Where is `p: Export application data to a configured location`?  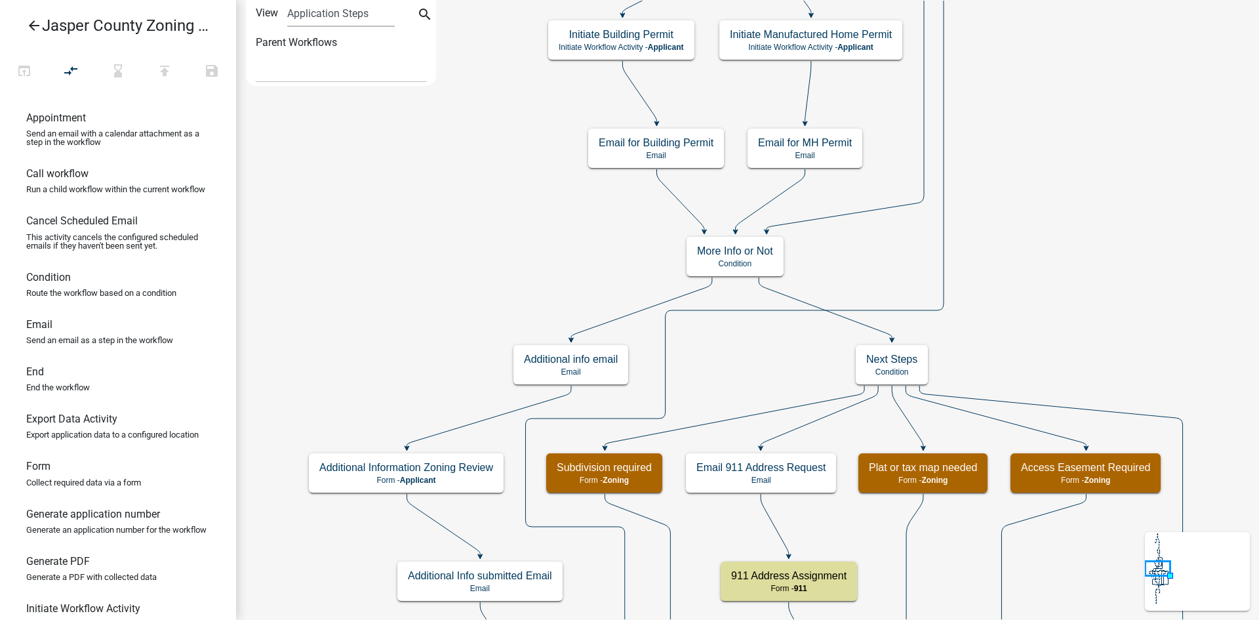 p: Export application data to a configured location is located at coordinates (112, 434).